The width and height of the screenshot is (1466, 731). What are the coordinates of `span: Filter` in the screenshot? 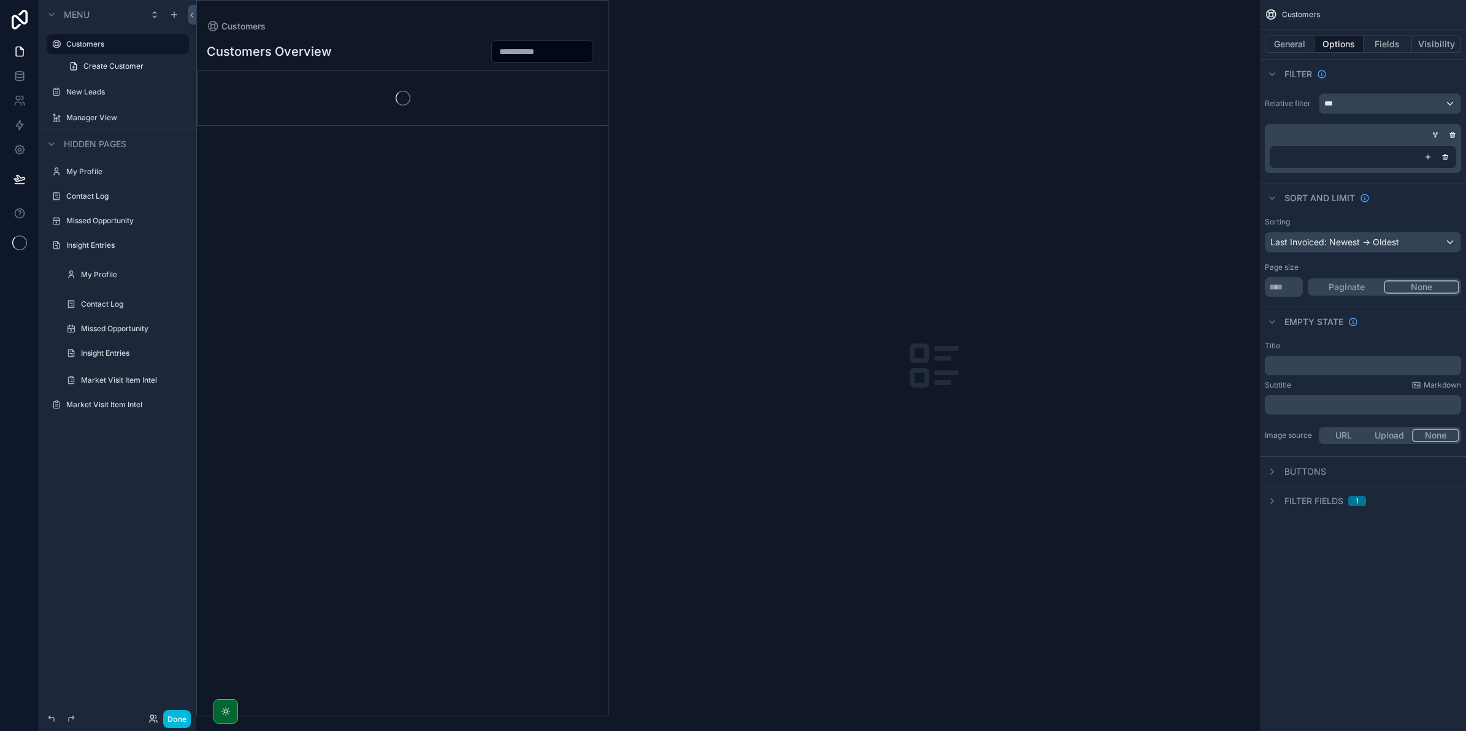 It's located at (1298, 74).